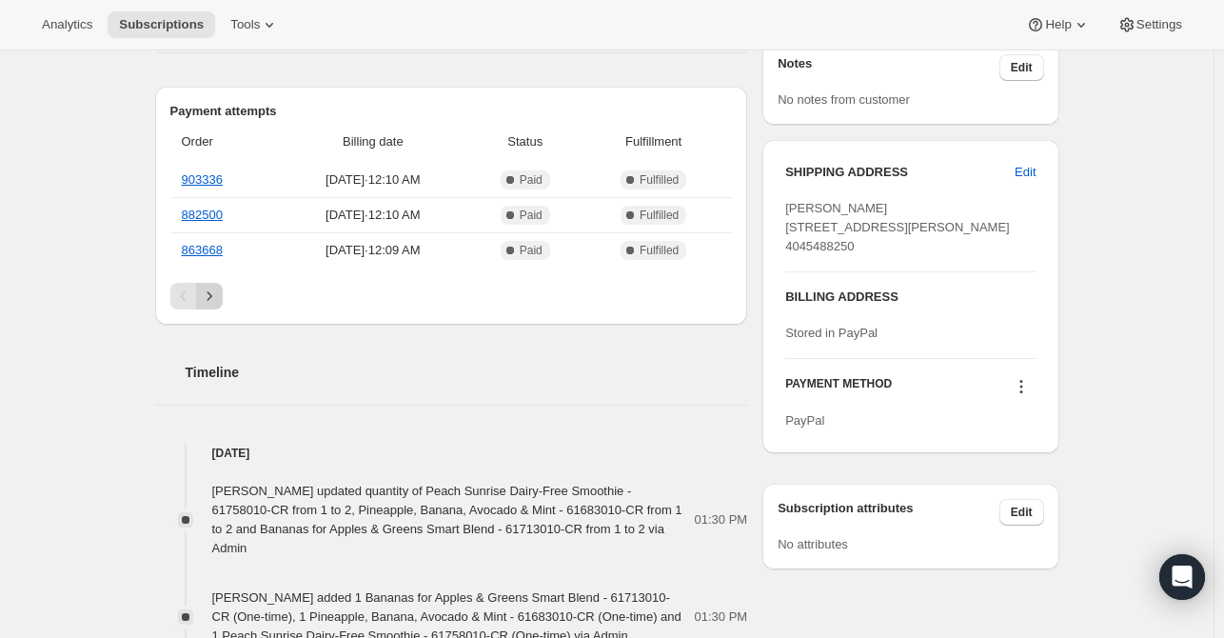 The height and width of the screenshot is (638, 1224). Describe the element at coordinates (224, 142) in the screenshot. I see `th: Order` at that location.